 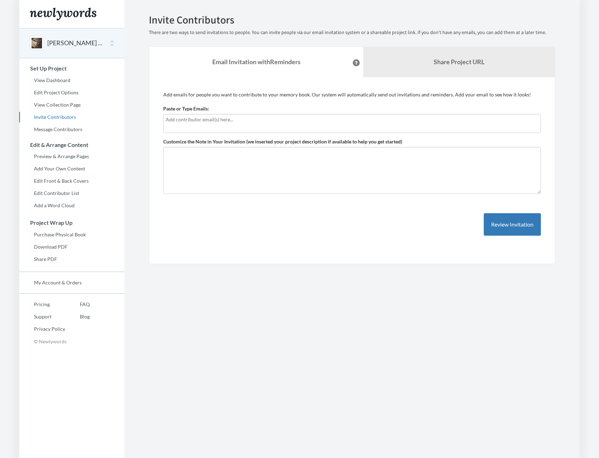 What do you see at coordinates (72, 193) in the screenshot?
I see `a: Edit Contributor List` at bounding box center [72, 193].